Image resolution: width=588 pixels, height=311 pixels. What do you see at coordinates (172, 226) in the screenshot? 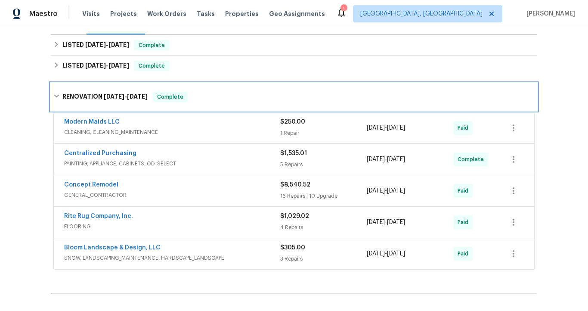
I see `span: FLOORING` at bounding box center [172, 226].